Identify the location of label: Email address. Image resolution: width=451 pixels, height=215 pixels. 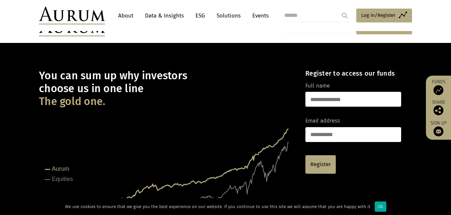
(323, 121).